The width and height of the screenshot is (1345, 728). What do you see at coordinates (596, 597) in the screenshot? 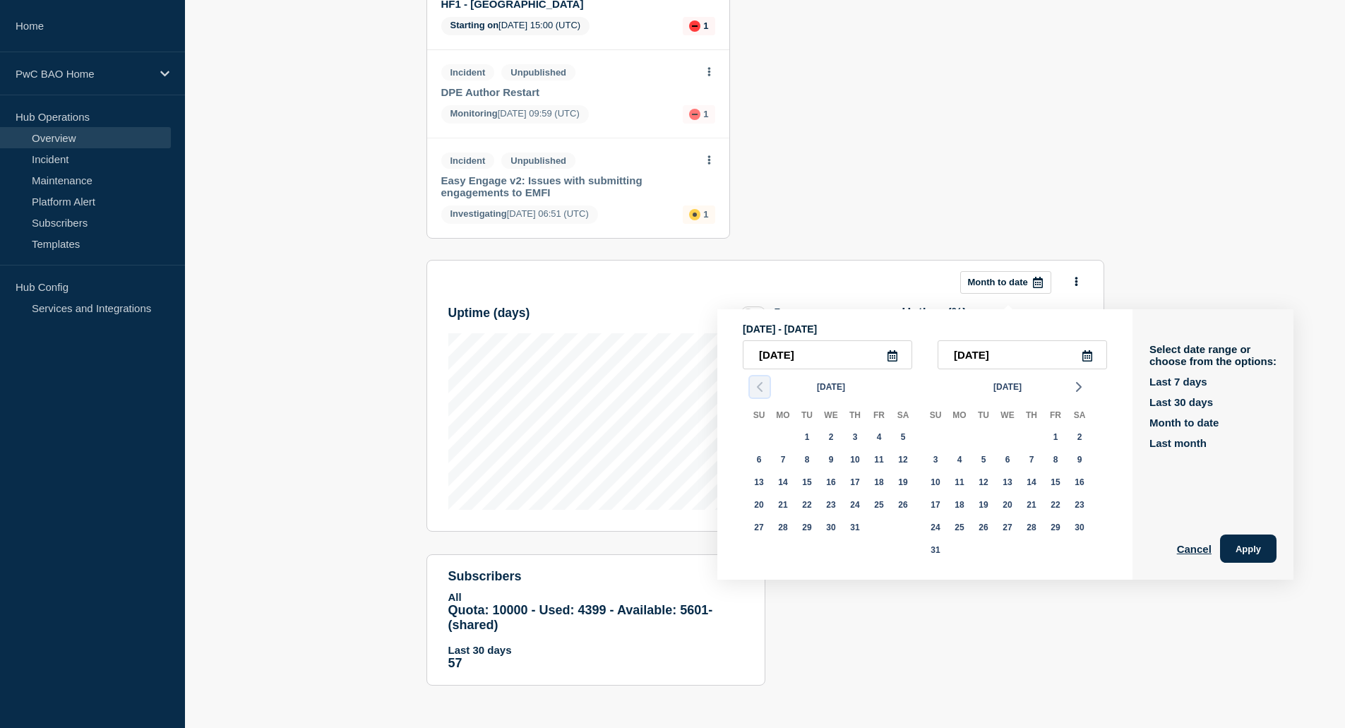
I see `p: All` at bounding box center [596, 597].